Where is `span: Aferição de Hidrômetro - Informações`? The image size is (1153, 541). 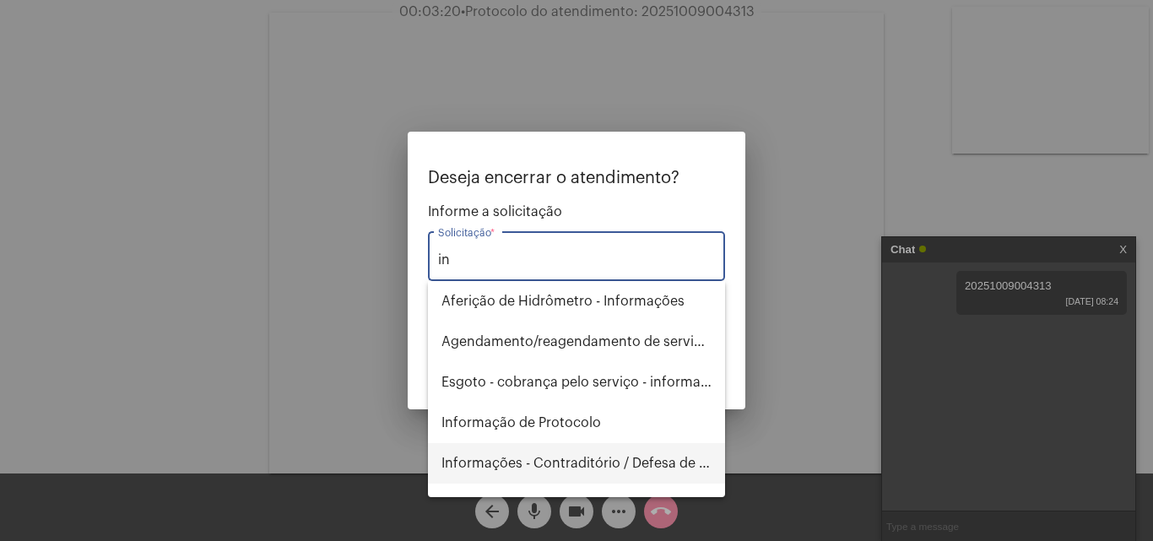
span: Aferição de Hidrômetro - Informações is located at coordinates (577, 301).